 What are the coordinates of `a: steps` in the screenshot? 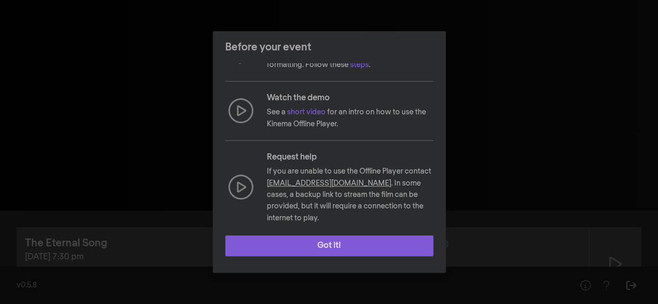 It's located at (360, 65).